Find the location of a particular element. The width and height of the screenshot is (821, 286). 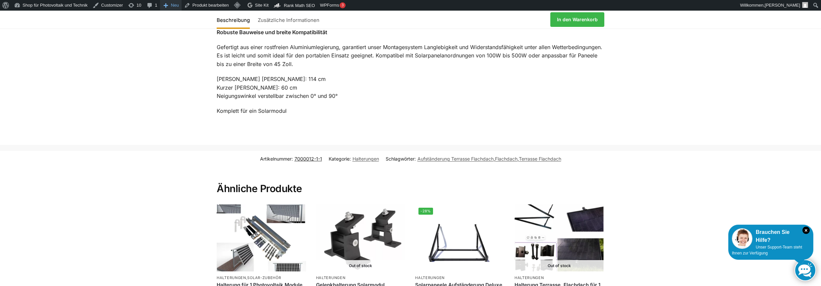

img: Halterung Terrasse, Flachdach für 1 Solarmodul is located at coordinates (559, 238).